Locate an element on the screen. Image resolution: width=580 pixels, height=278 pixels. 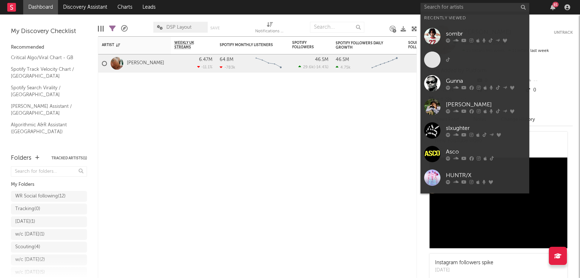
input: Search for artists is located at coordinates (475, 7).